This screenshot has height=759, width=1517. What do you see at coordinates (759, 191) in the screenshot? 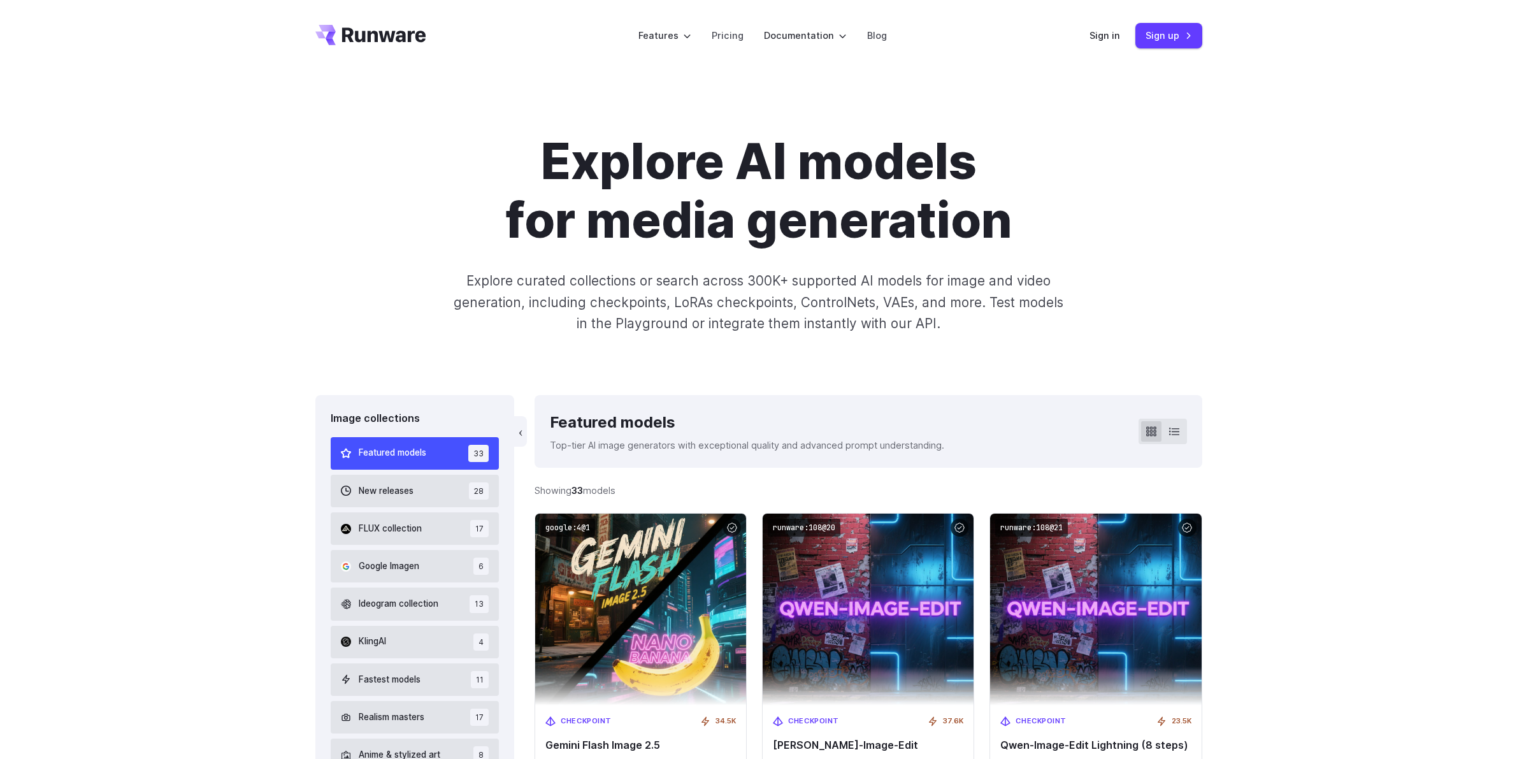
I see `h1: Explore AI models for media generation` at bounding box center [759, 191].